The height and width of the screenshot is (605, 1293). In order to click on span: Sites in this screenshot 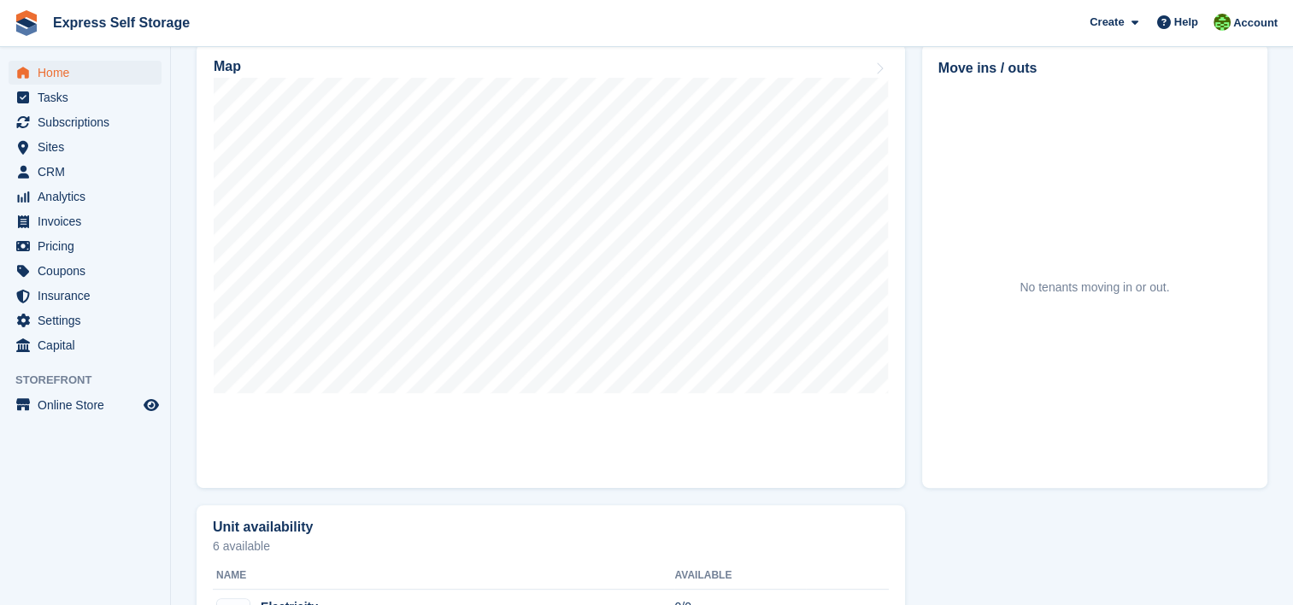, I will do `click(89, 147)`.